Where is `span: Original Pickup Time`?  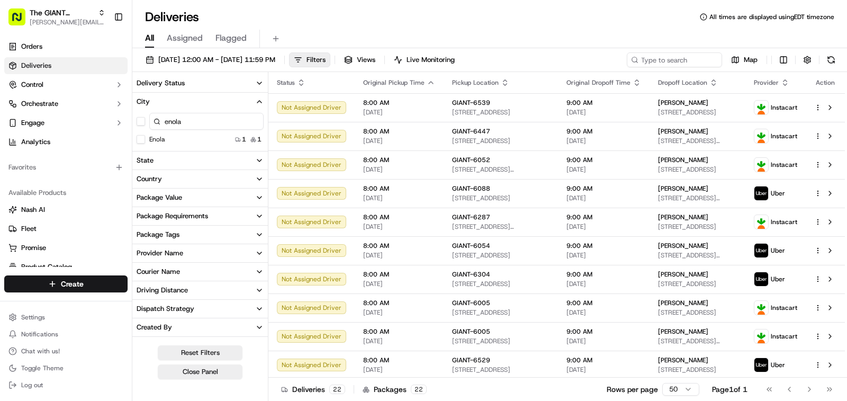
span: Original Pickup Time is located at coordinates (394, 83).